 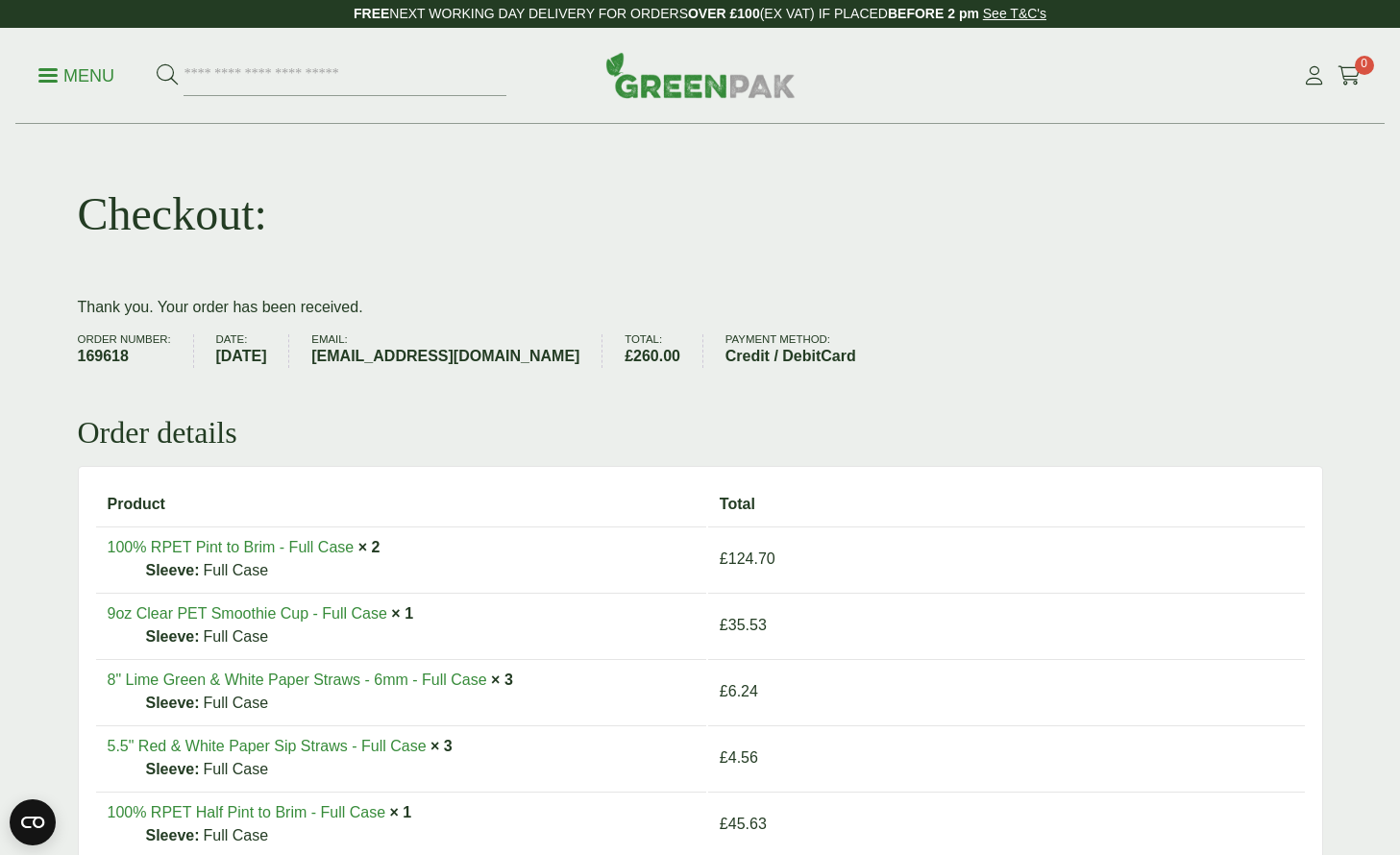 What do you see at coordinates (247, 812) in the screenshot?
I see `a: 100% RPET Half Pint to Brim - Full Case` at bounding box center [247, 812].